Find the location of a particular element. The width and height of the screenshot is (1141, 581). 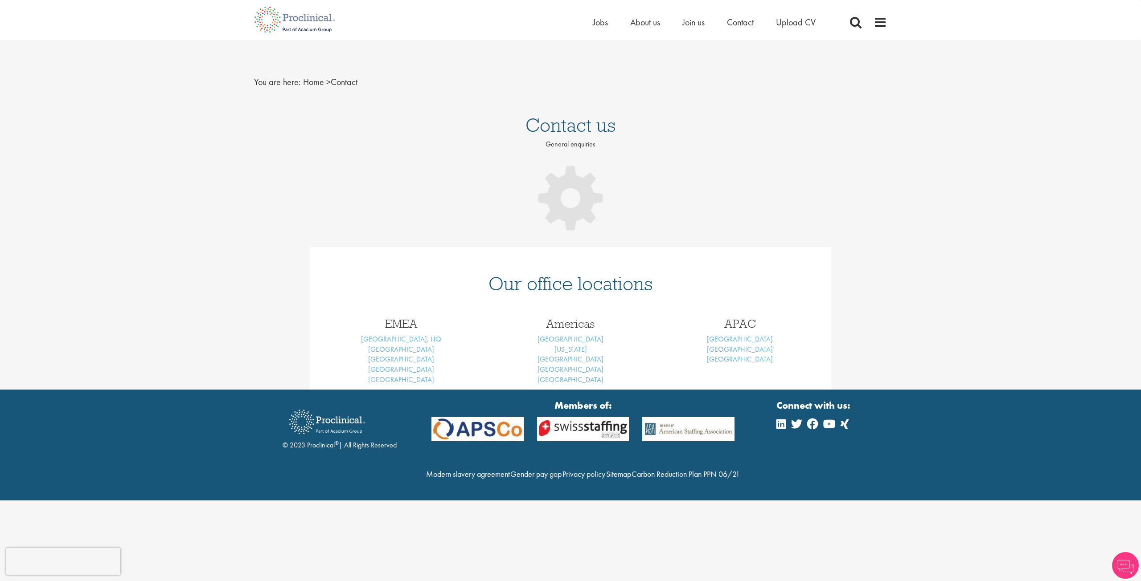

a: Sitemap is located at coordinates (618, 474).